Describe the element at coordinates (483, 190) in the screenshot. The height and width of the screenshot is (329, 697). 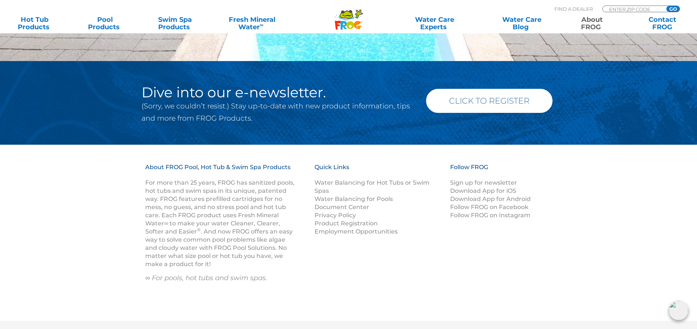
I see `a: Download App for iOS` at that location.